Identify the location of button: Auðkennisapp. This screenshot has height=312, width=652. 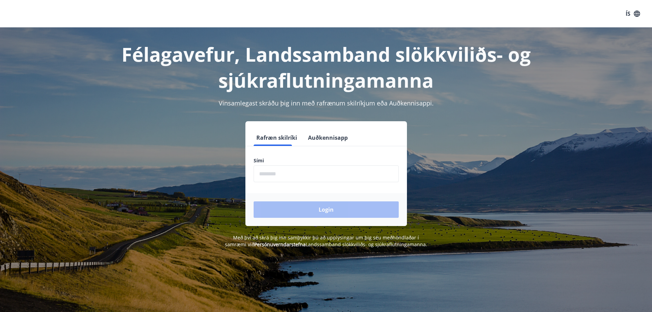
(328, 138).